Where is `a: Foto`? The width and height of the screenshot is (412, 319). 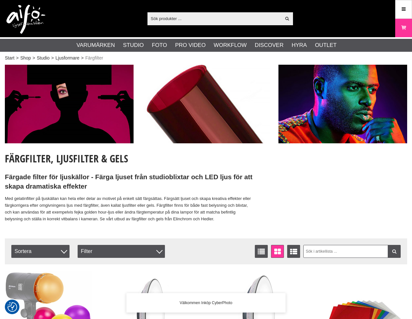
a: Foto is located at coordinates (159, 45).